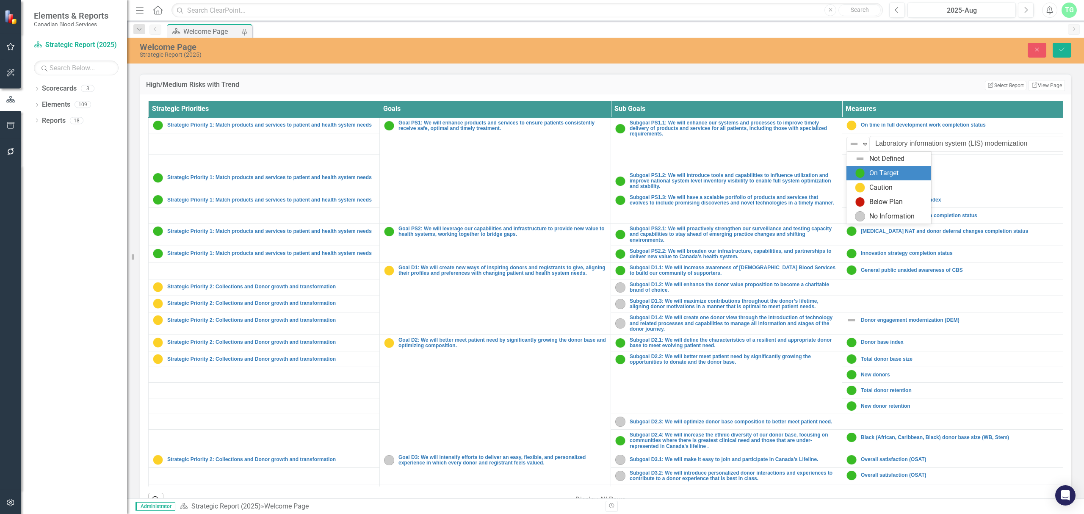 The image size is (1084, 514). Describe the element at coordinates (965, 253) in the screenshot. I see `a: Innovation strategy completion status` at that location.